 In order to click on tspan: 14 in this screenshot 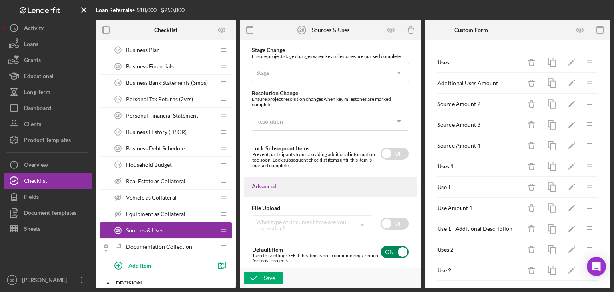, I will do `click(118, 83)`.